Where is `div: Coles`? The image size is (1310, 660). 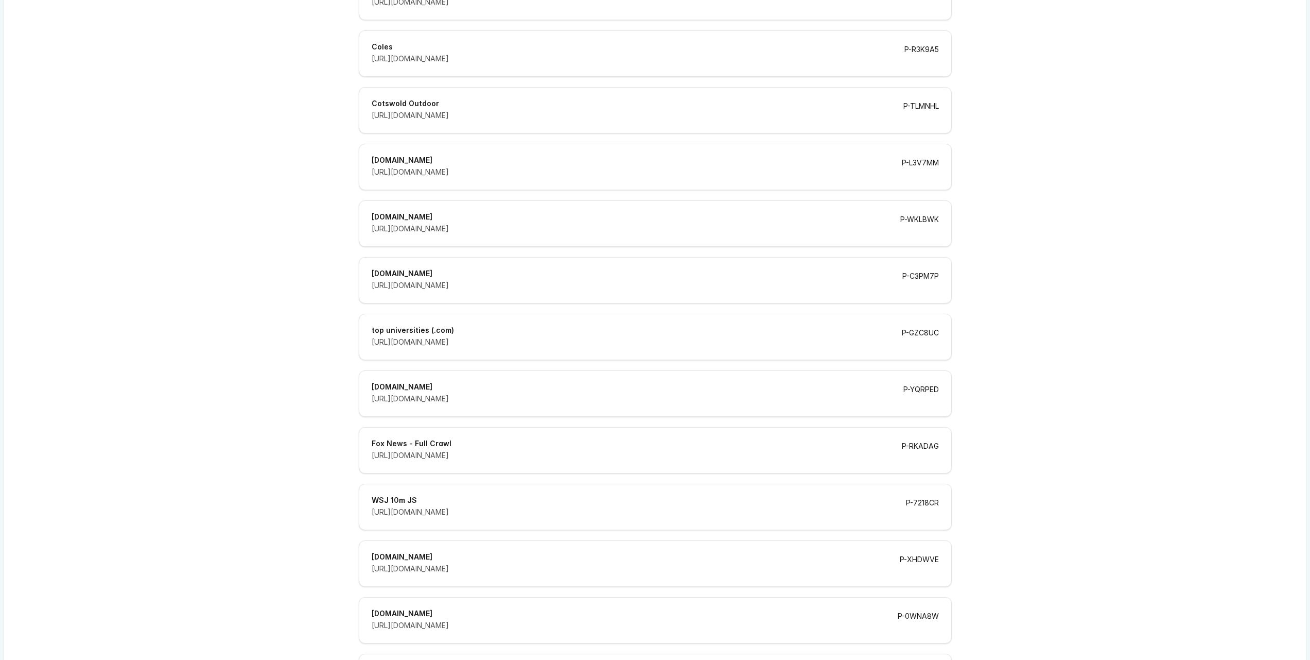 div: Coles is located at coordinates (626, 47).